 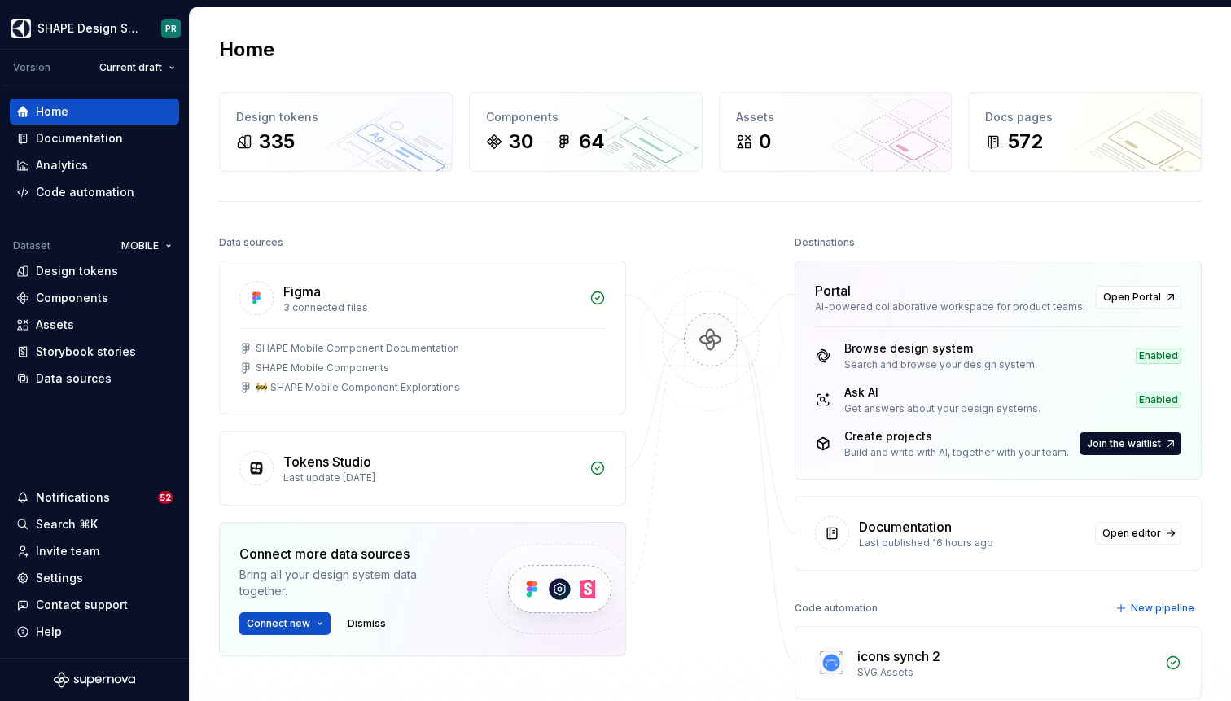 What do you see at coordinates (422, 337) in the screenshot?
I see `a: Figma3 connected filesSHAPE Mobile Component DocumentationSHAPE Mobile Components🚧 SHAPE Mobile C...` at bounding box center [422, 337].